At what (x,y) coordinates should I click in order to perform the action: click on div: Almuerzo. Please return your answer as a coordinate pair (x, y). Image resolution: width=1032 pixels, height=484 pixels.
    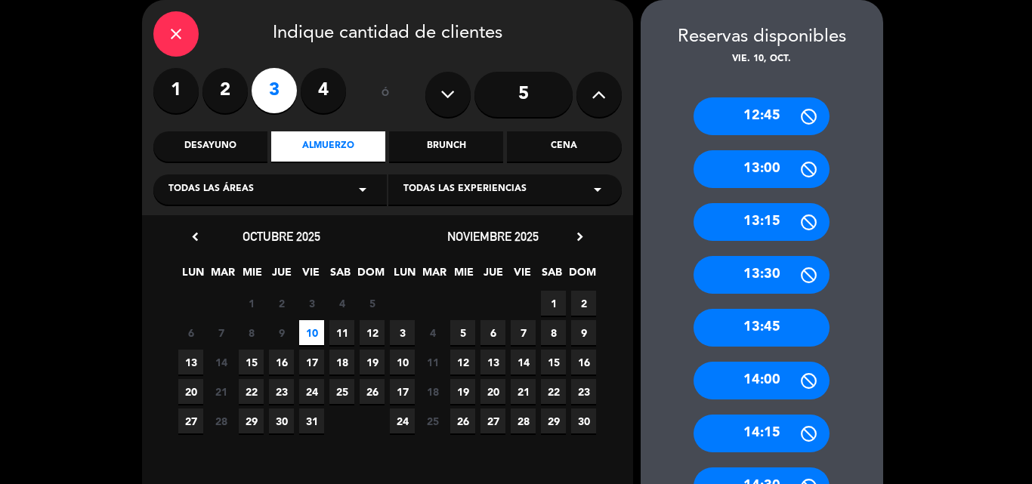
    Looking at the image, I should click on (328, 147).